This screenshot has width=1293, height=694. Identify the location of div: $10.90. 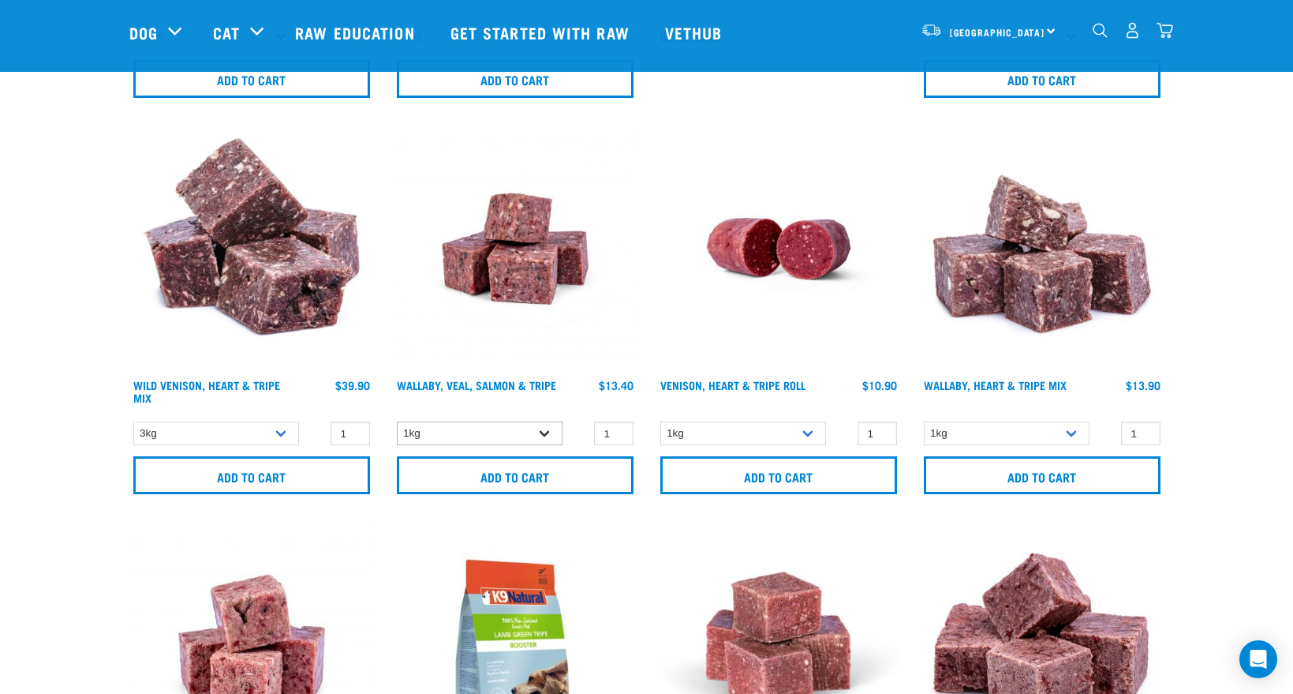
(880, 385).